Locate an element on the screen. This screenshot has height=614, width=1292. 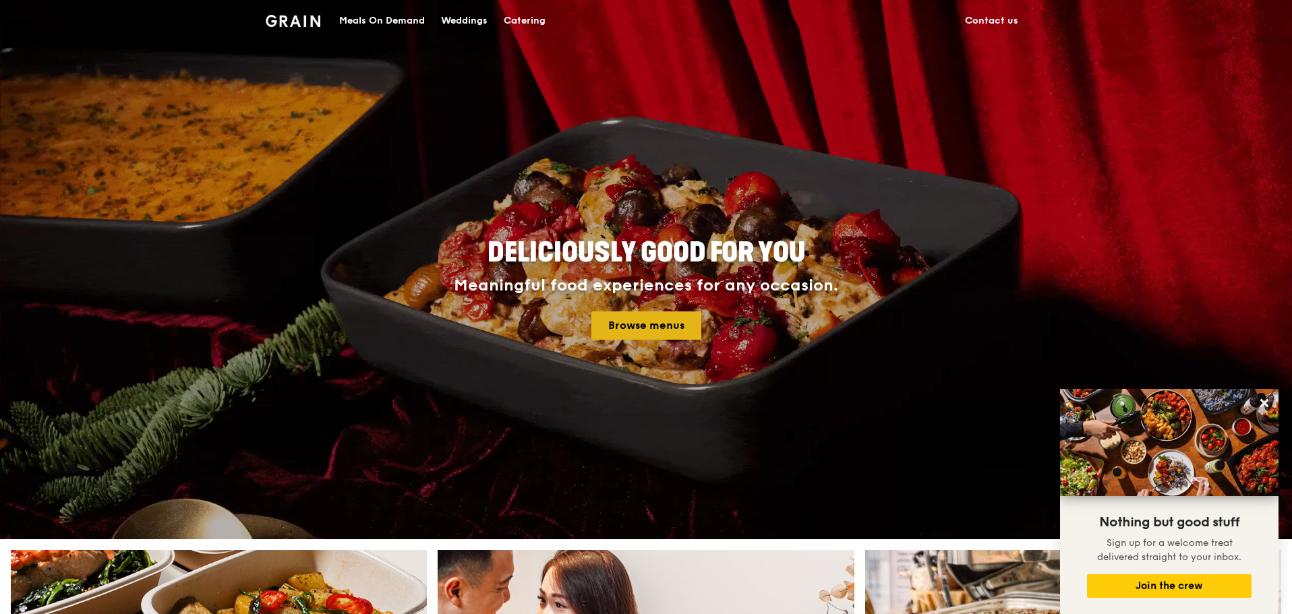
button: Join the crew is located at coordinates (1169, 586).